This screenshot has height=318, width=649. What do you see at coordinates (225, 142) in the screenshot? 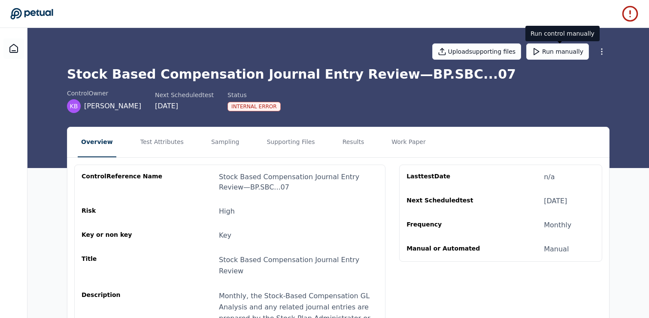
I see `button: Sampling` at bounding box center [225, 142].